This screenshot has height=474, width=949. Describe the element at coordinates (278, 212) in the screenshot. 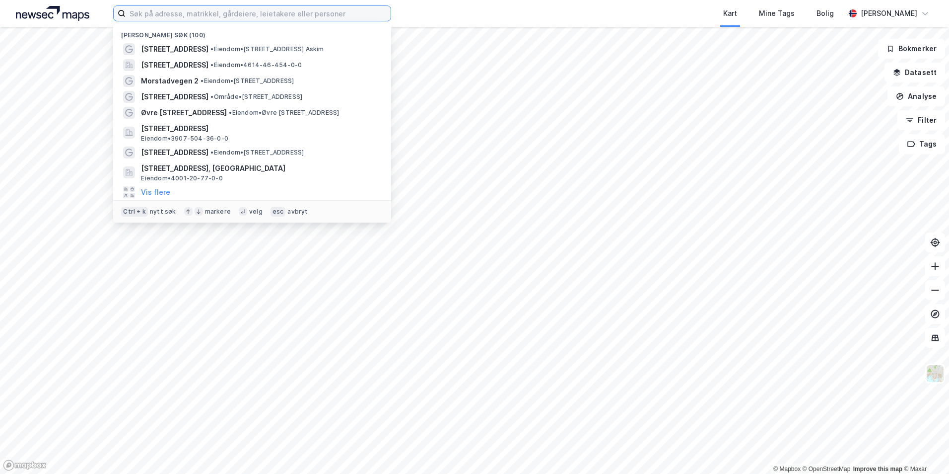

I see `div: esc` at that location.